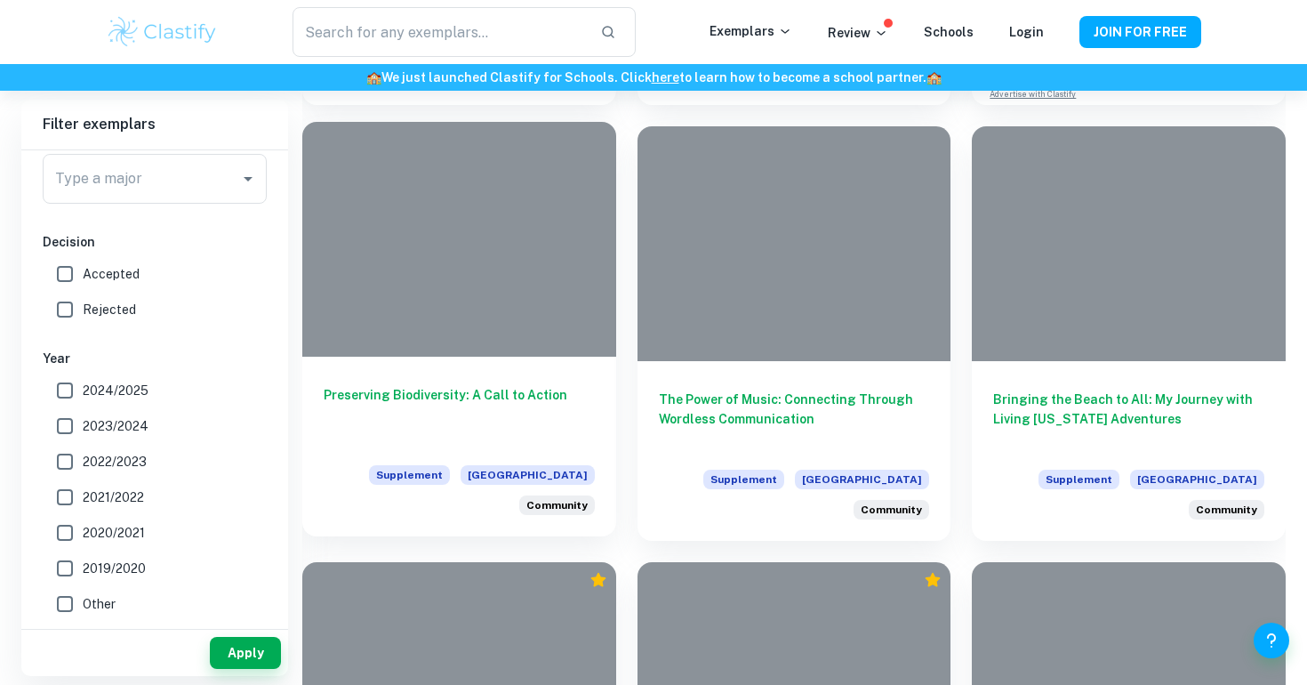  Describe the element at coordinates (155, 358) in the screenshot. I see `h6: Year` at that location.